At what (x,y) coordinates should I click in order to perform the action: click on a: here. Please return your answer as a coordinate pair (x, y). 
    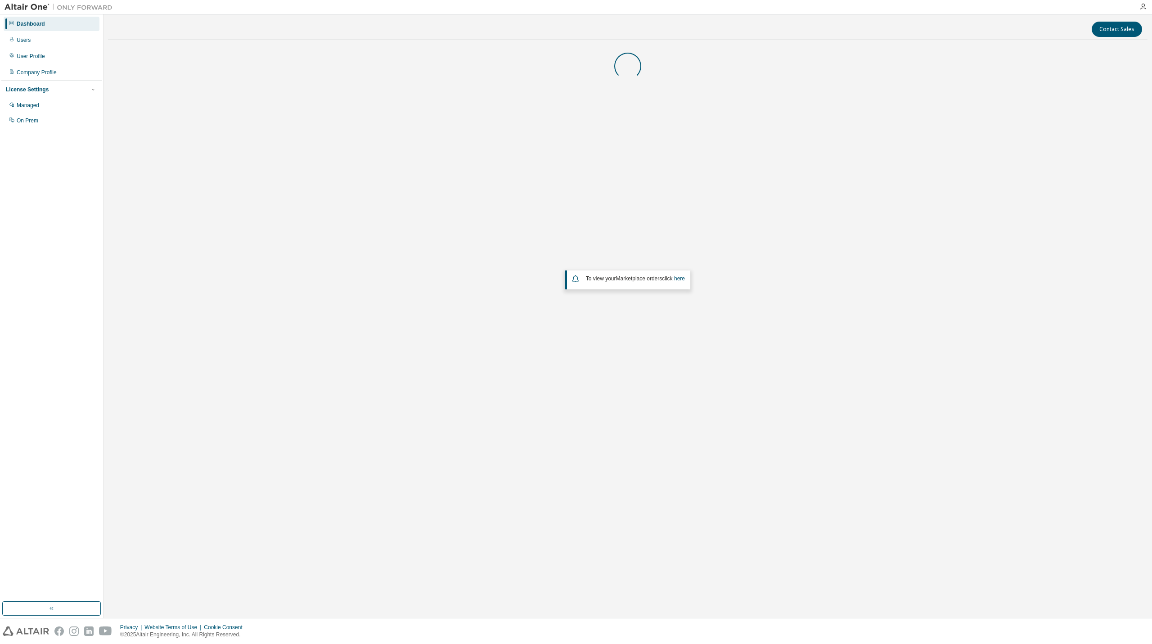
    Looking at the image, I should click on (679, 278).